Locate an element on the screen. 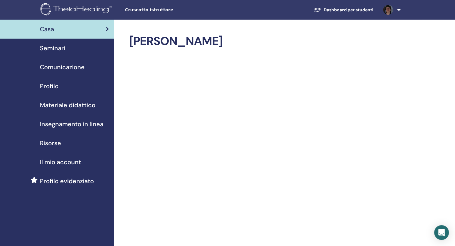 The width and height of the screenshot is (455, 246). span: Profilo is located at coordinates (49, 86).